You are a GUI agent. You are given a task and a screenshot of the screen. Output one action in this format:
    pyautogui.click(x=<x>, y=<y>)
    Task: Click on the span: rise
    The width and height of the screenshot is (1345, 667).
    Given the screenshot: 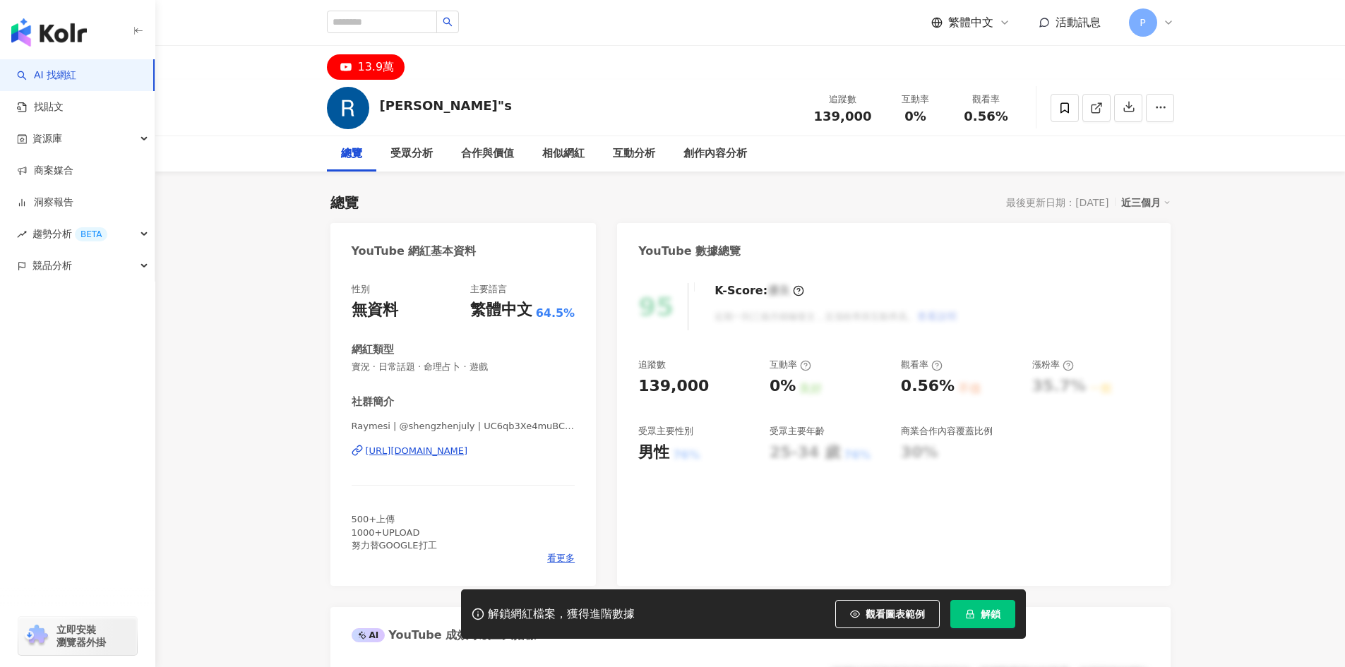 What is the action you would take?
    pyautogui.click(x=22, y=234)
    